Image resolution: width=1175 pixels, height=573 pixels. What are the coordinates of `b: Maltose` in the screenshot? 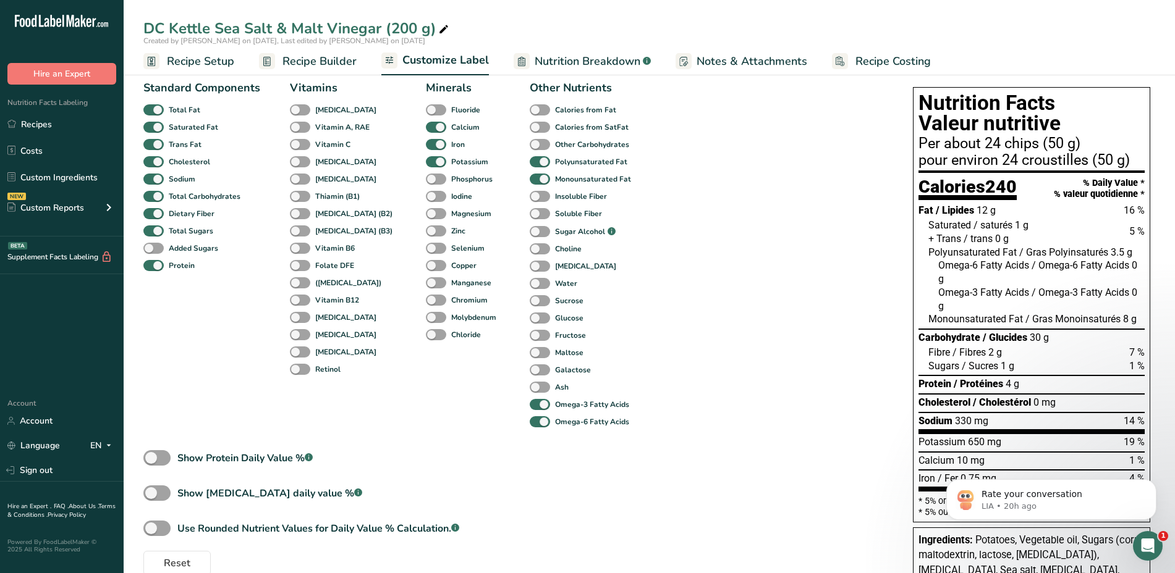 It's located at (569, 353).